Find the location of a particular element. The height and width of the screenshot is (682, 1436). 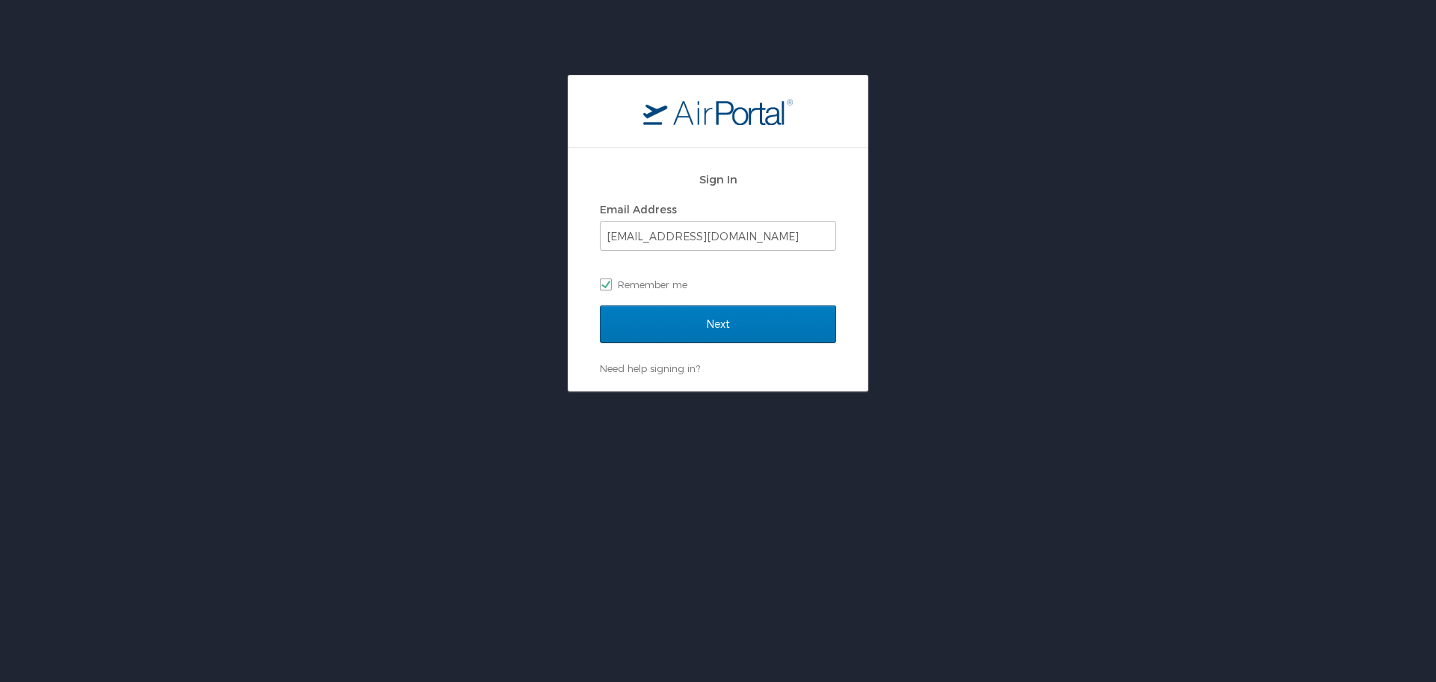

label: Remember me is located at coordinates (718, 284).